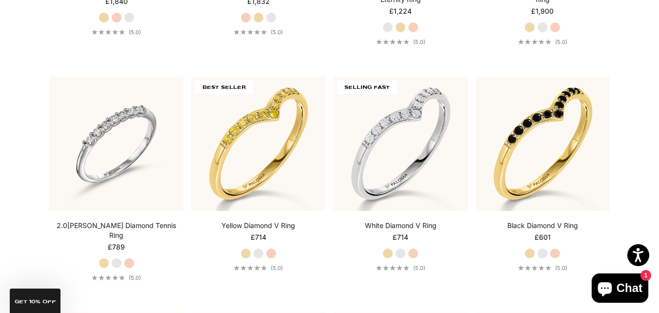 The image size is (659, 313). I want to click on span: SELLING FAST, so click(367, 87).